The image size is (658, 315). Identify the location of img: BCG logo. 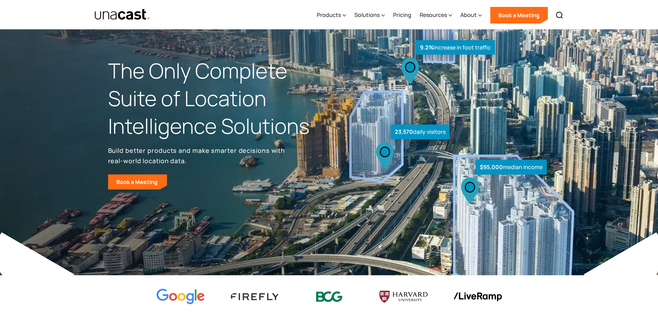
(329, 296).